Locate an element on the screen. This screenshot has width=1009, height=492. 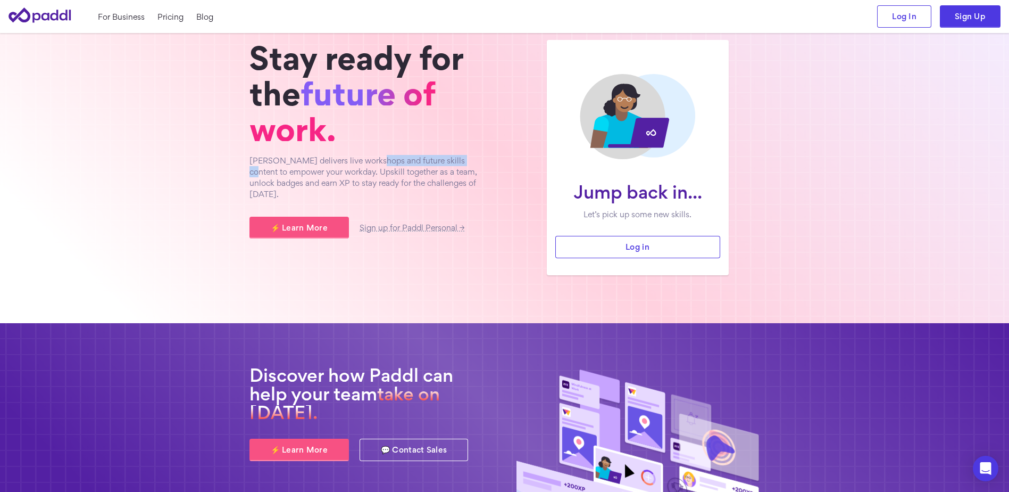
a: Log in is located at coordinates (638, 247).